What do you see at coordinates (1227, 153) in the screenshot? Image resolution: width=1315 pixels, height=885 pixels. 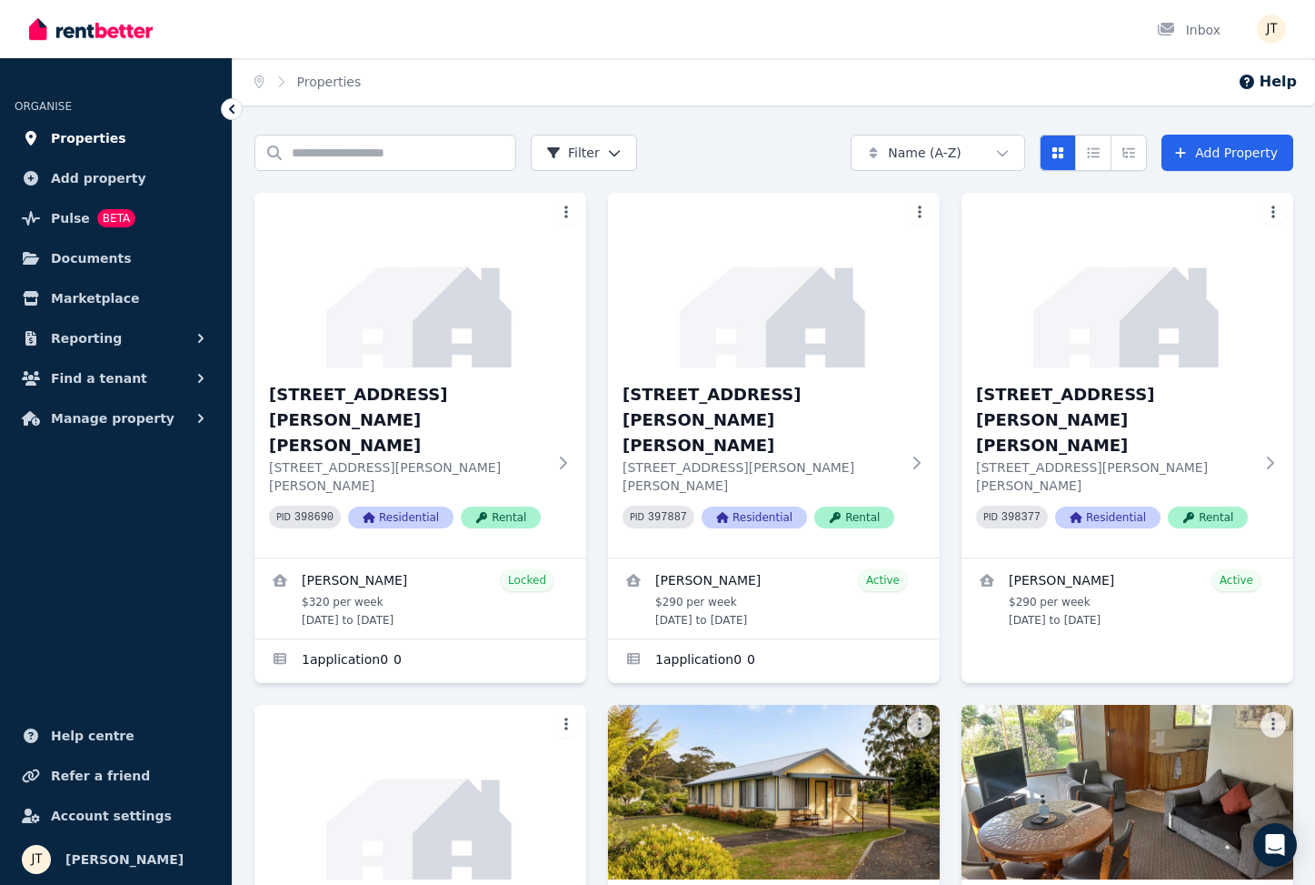 I see `a: Add Property` at bounding box center [1227, 153].